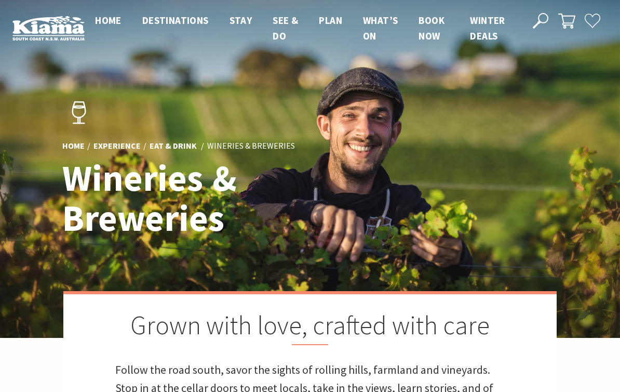  I want to click on nav: Main Menu, so click(303, 28).